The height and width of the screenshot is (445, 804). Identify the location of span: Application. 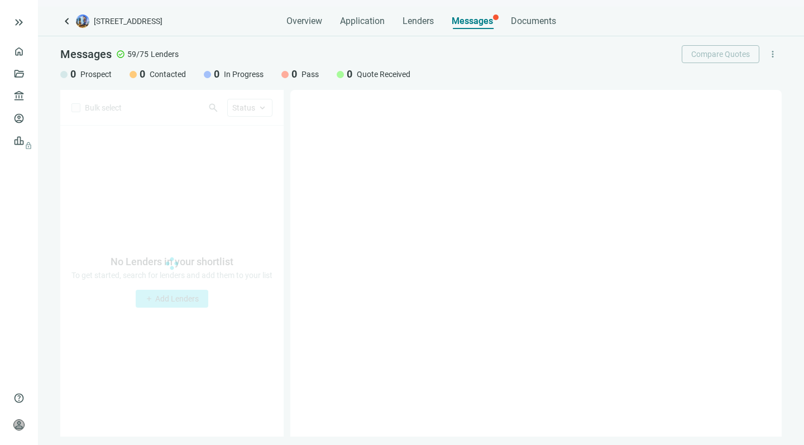
(362, 21).